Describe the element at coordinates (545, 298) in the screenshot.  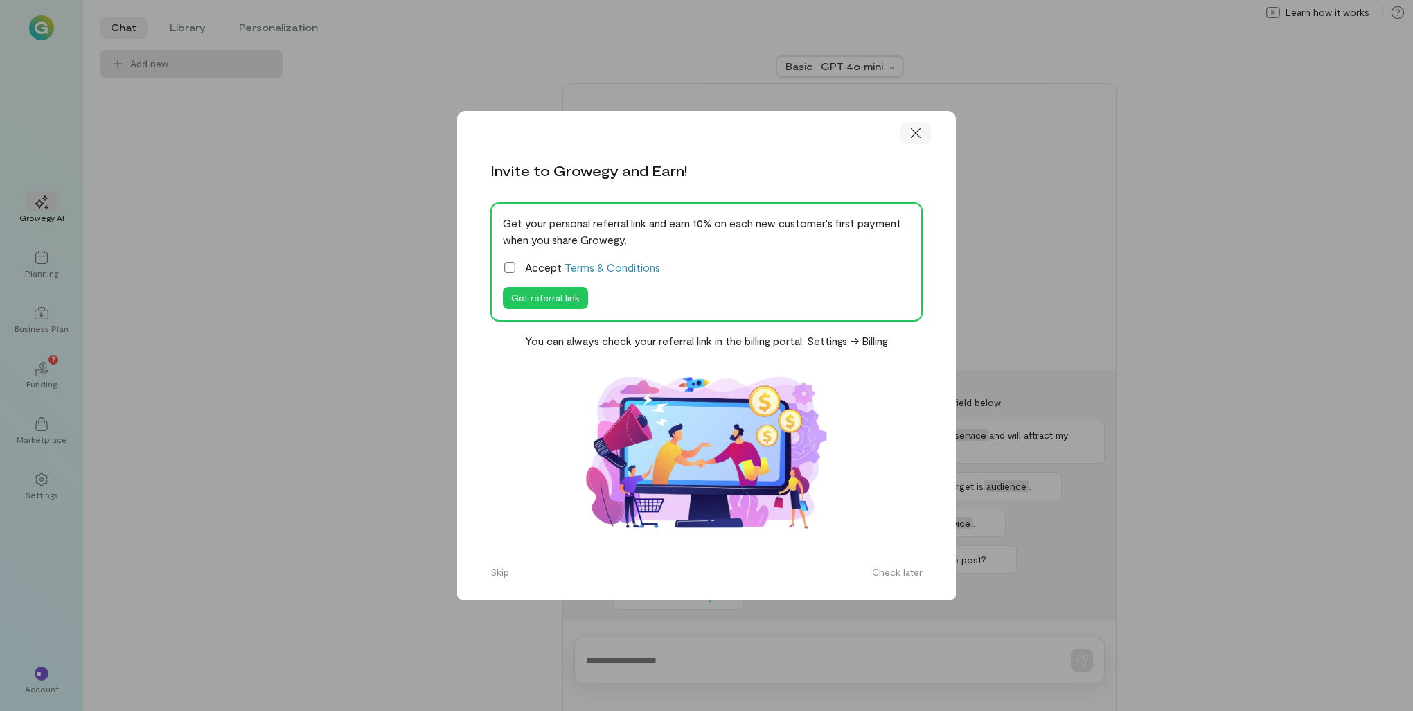
I see `button: Get referral link` at that location.